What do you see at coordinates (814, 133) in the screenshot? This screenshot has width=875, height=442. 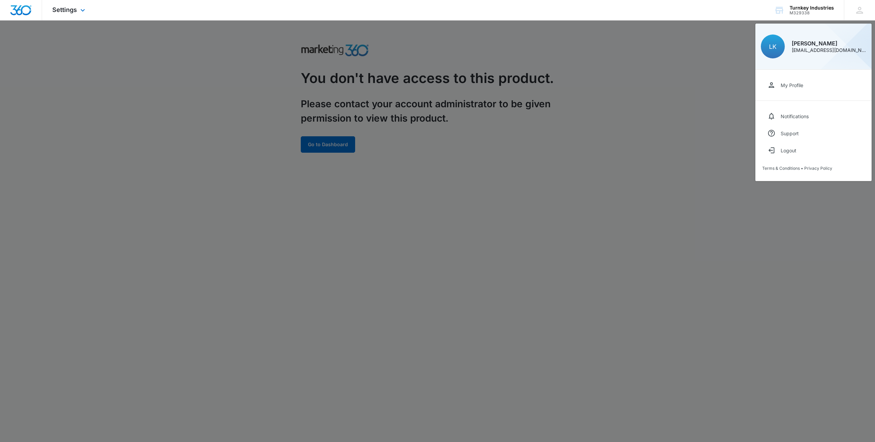 I see `a: Support` at bounding box center [814, 133].